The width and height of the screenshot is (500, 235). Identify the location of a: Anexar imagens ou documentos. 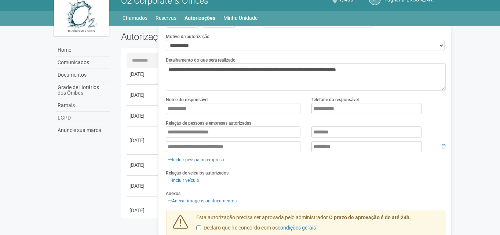
(202, 201).